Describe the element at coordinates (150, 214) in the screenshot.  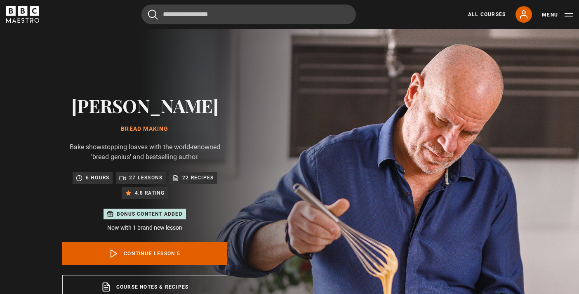
I see `p: Bonus content added` at that location.